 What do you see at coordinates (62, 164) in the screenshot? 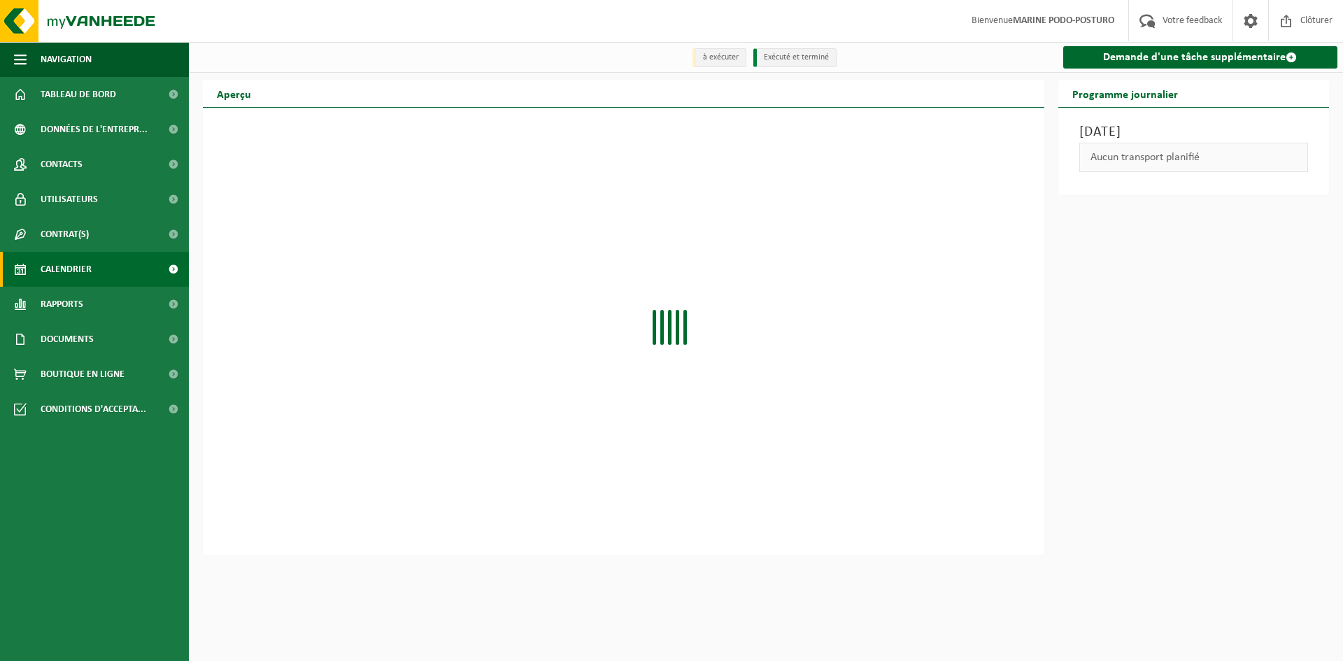
I see `span: Contacts` at bounding box center [62, 164].